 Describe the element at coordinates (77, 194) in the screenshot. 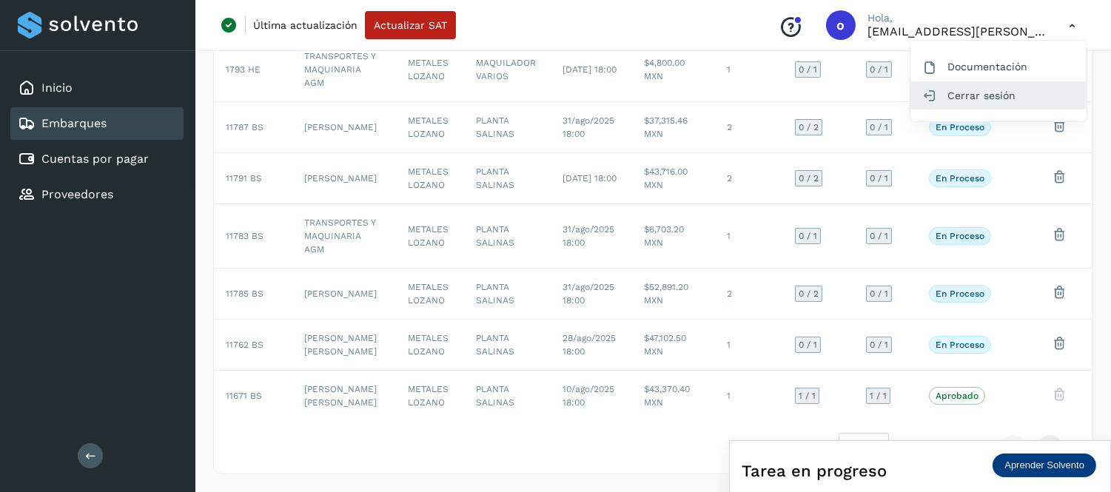

I see `a: Proveedores` at that location.